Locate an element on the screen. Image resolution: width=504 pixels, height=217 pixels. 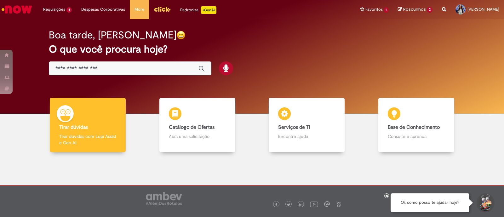
img: logo_footer_twitter.png is located at coordinates (289, 205).